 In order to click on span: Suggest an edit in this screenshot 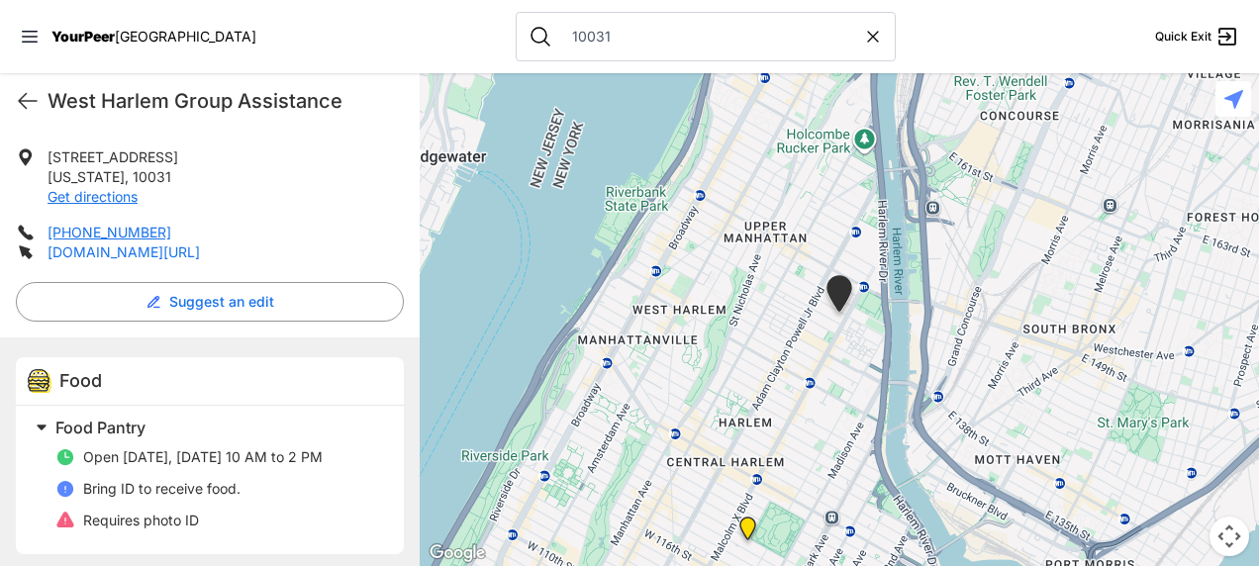, I will do `click(222, 302)`.